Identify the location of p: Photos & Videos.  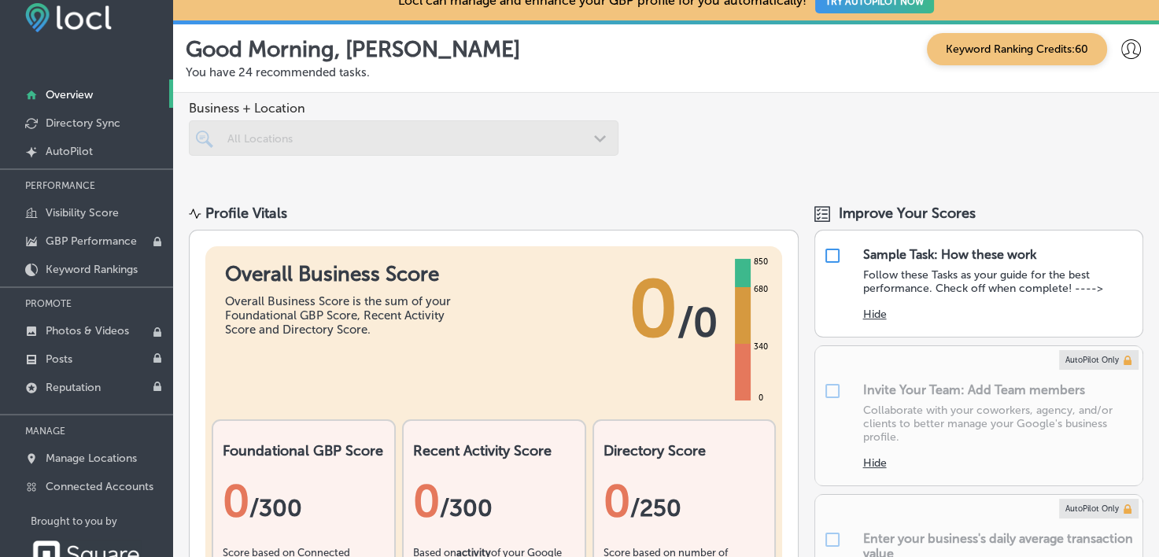
(87, 330).